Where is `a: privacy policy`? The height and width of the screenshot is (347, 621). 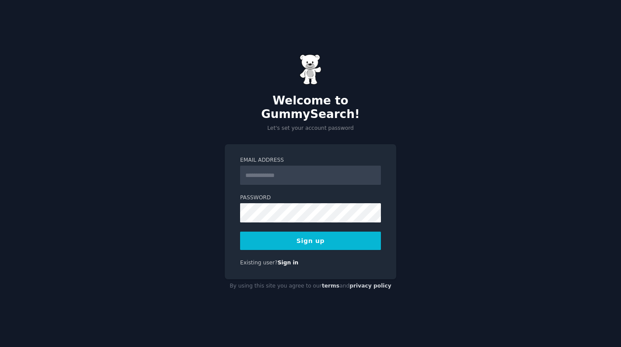
a: privacy policy is located at coordinates (371, 286).